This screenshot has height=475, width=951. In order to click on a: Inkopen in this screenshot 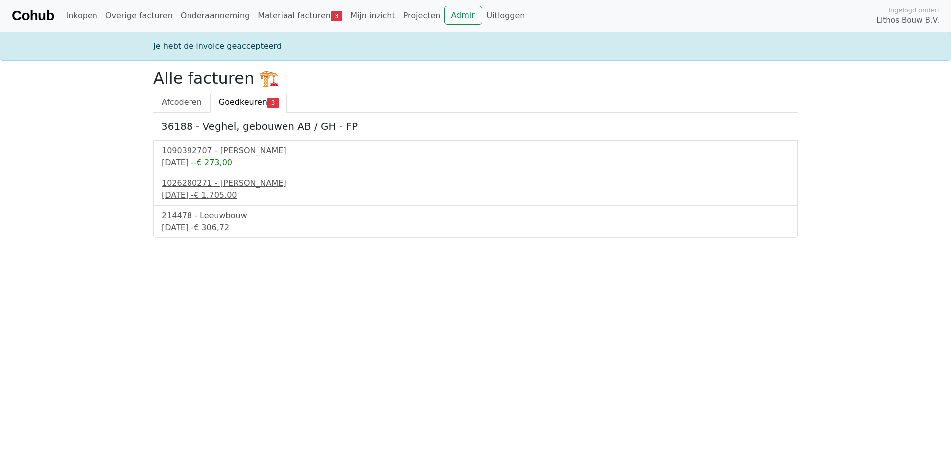, I will do `click(81, 16)`.